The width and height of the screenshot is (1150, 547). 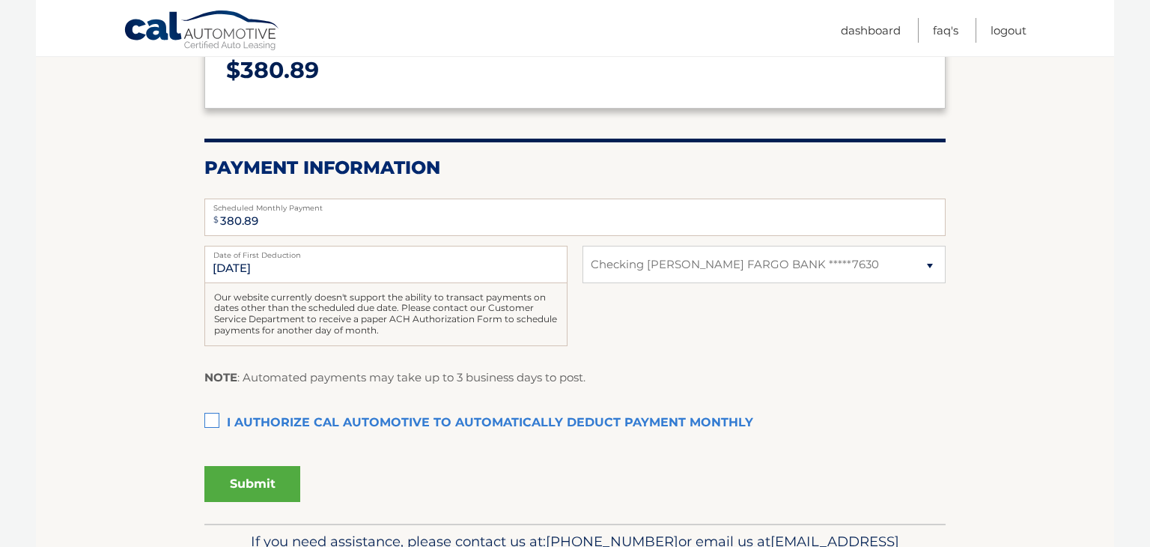 I want to click on strong: NOTE, so click(x=221, y=377).